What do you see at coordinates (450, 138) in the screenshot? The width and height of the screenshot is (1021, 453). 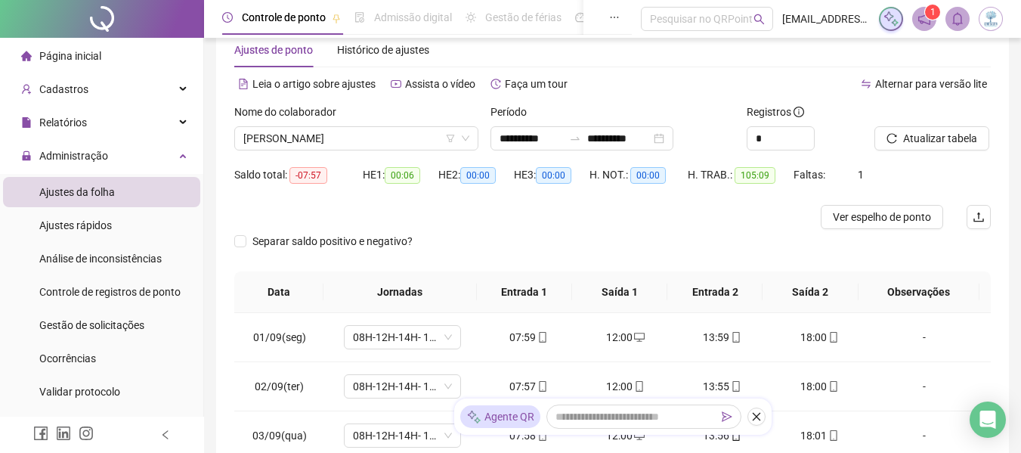 I see `span: filter` at bounding box center [450, 138].